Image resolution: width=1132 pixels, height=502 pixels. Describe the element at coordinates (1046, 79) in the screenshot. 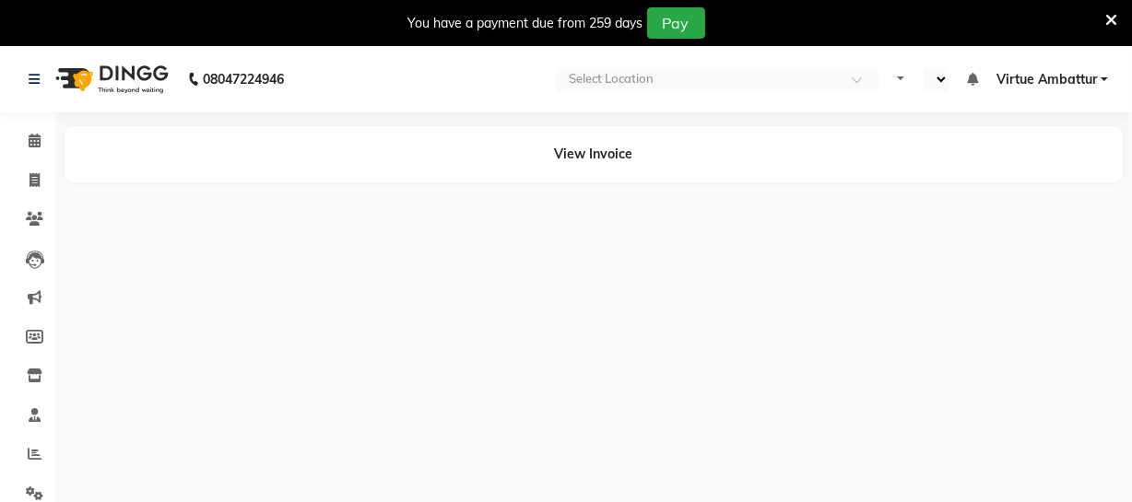

I see `span: Virtue Ambattur` at that location.